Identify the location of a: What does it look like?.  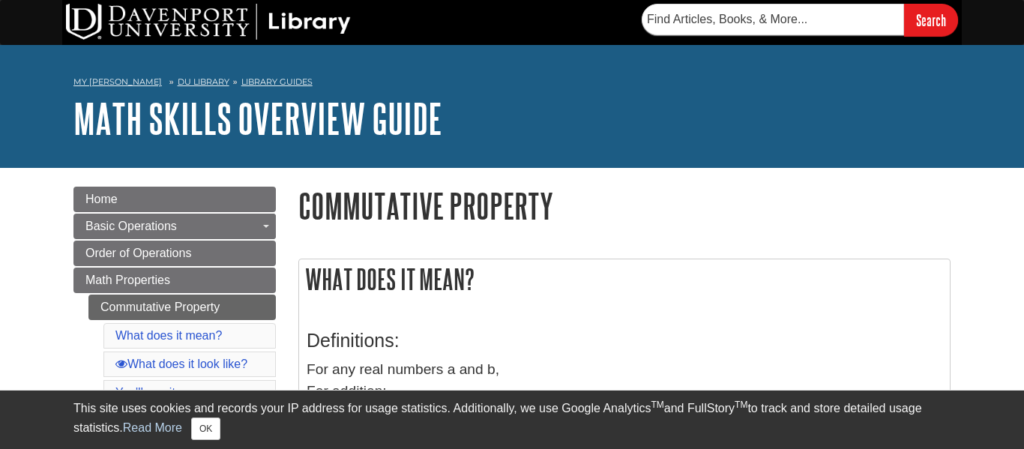
(181, 364).